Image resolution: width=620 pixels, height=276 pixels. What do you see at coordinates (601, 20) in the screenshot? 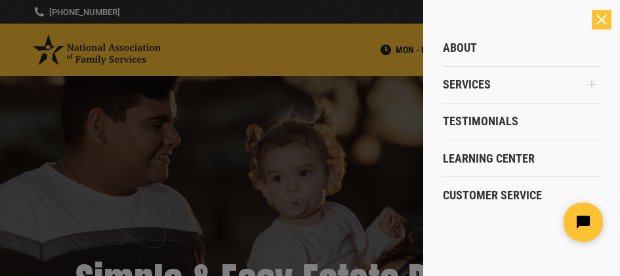
I see `div: Close` at bounding box center [601, 20].